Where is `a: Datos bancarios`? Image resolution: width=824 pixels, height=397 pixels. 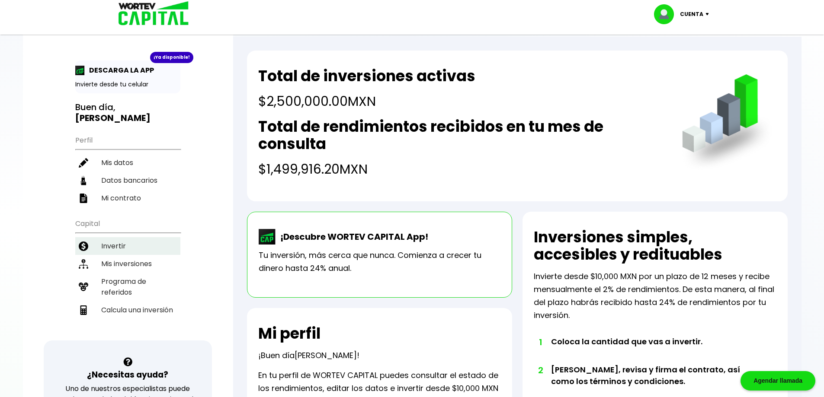
a: Datos bancarios is located at coordinates (128, 180).